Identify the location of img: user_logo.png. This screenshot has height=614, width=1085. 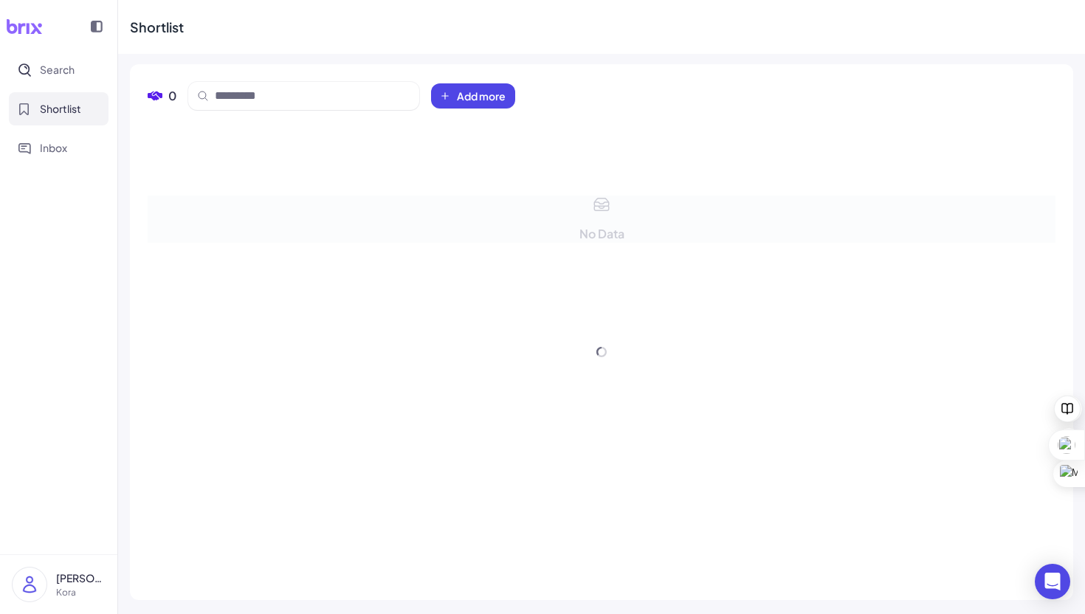
(30, 584).